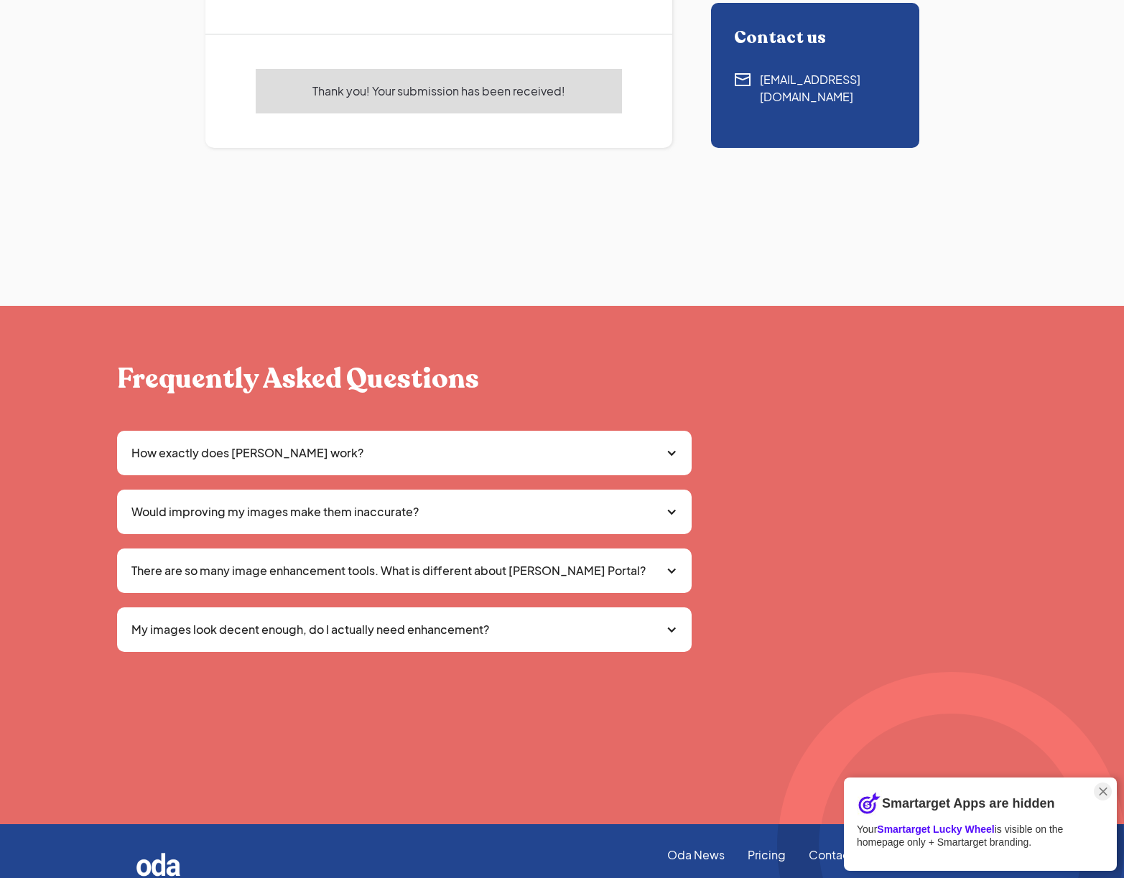 This screenshot has height=878, width=1124. Describe the element at coordinates (815, 38) in the screenshot. I see `div: Contact us` at that location.